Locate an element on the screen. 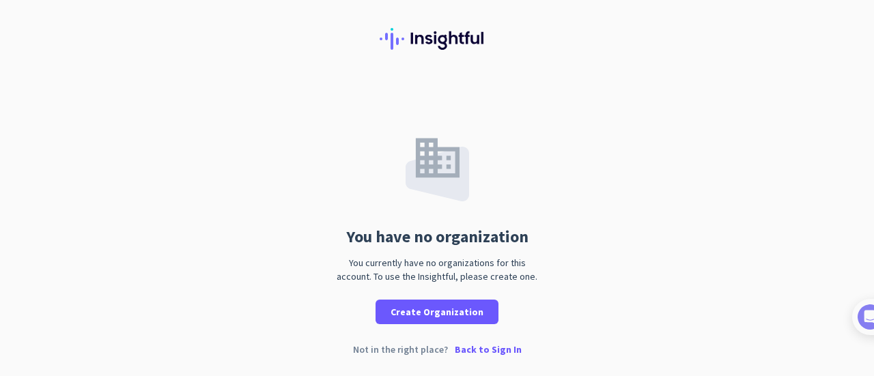  div: You currently have no organizations for this account. To use the Insightful, please create one. is located at coordinates (437, 270).